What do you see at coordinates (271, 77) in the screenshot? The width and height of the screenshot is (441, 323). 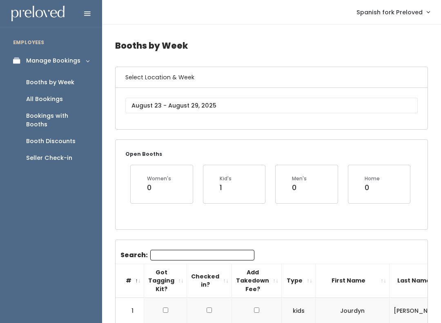 I see `h6: Select Location & Week` at bounding box center [271, 77].